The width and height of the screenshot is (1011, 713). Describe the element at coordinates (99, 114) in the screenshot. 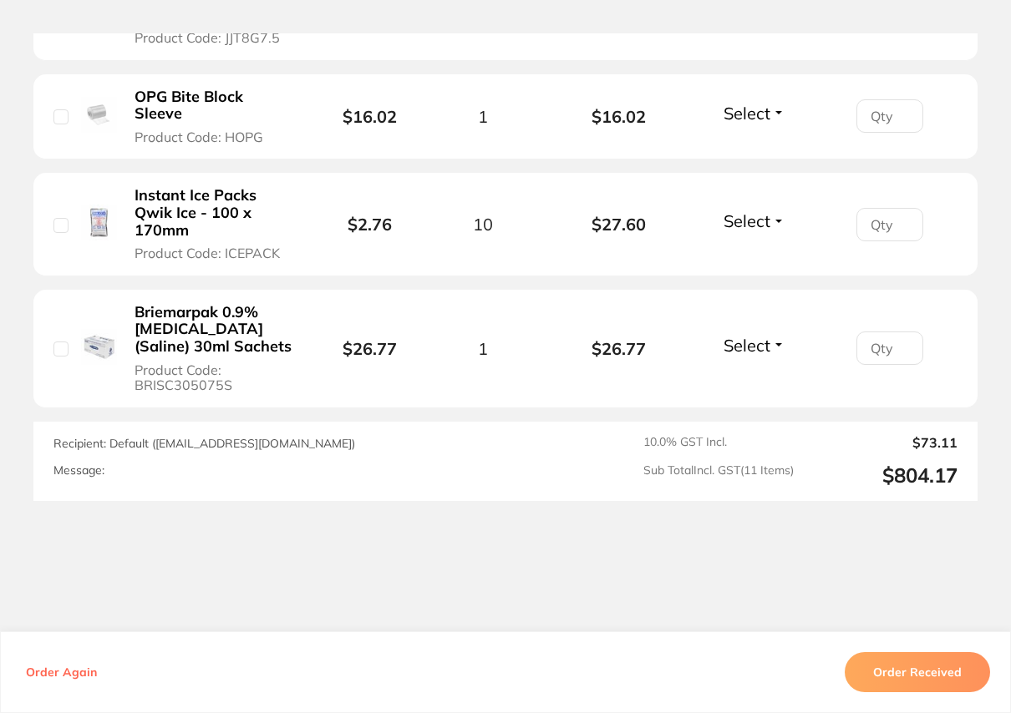

I see `img: OPG Bite Block Sleeve` at that location.